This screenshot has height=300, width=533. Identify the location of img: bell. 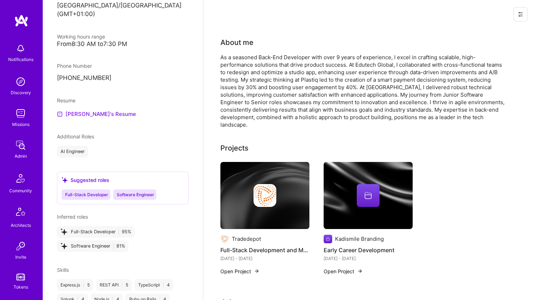
(21, 48).